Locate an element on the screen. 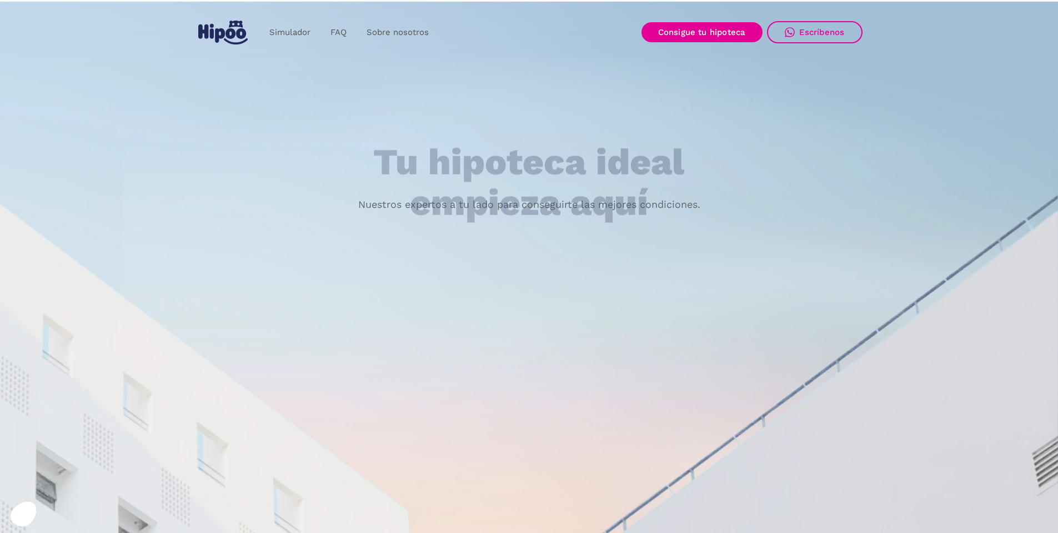 The width and height of the screenshot is (1058, 533). a: home is located at coordinates (223, 32).